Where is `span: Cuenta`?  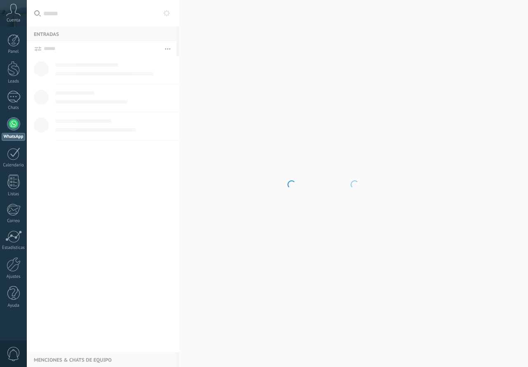
span: Cuenta is located at coordinates (13, 20).